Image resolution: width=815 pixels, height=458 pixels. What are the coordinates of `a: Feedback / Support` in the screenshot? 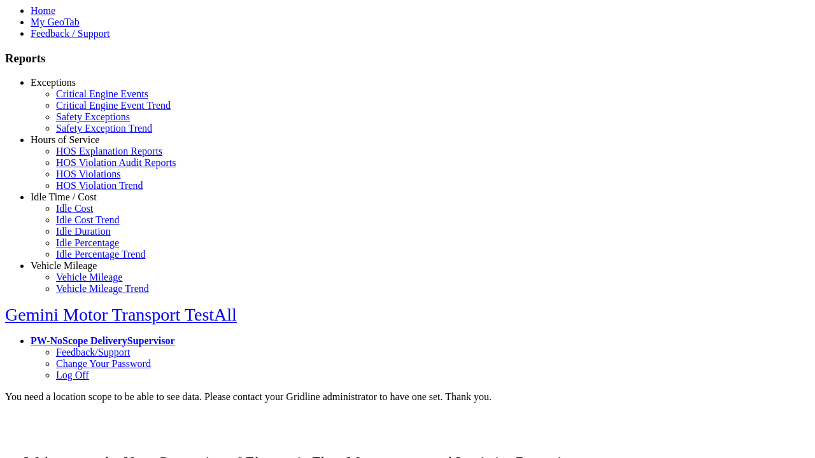 It's located at (70, 33).